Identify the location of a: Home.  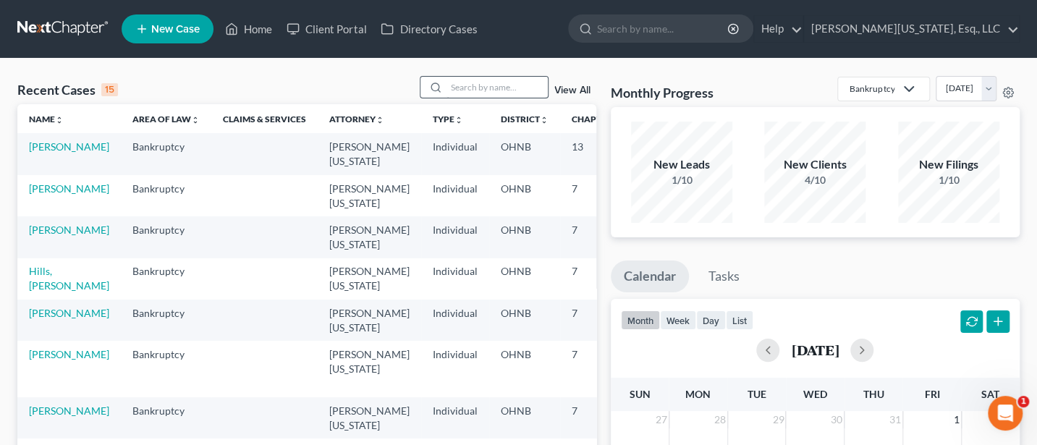
(248, 29).